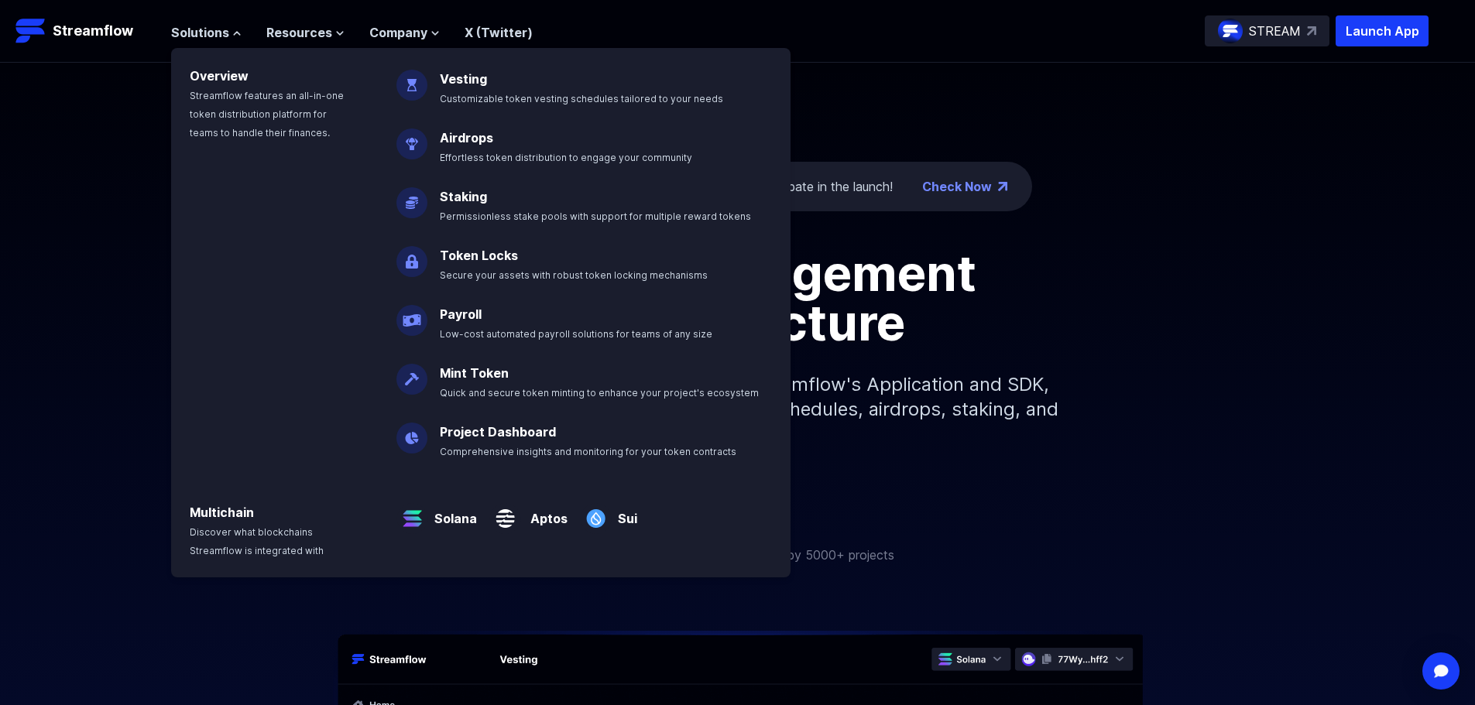 The width and height of the screenshot is (1475, 705). What do you see at coordinates (463, 197) in the screenshot?
I see `a: Staking` at bounding box center [463, 197].